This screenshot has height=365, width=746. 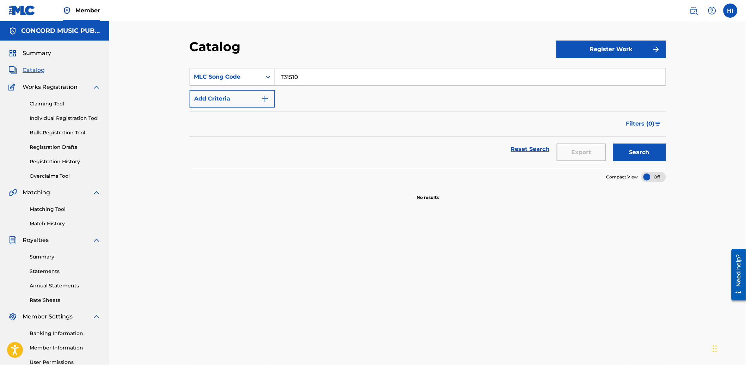 I want to click on p: No results, so click(x=427, y=193).